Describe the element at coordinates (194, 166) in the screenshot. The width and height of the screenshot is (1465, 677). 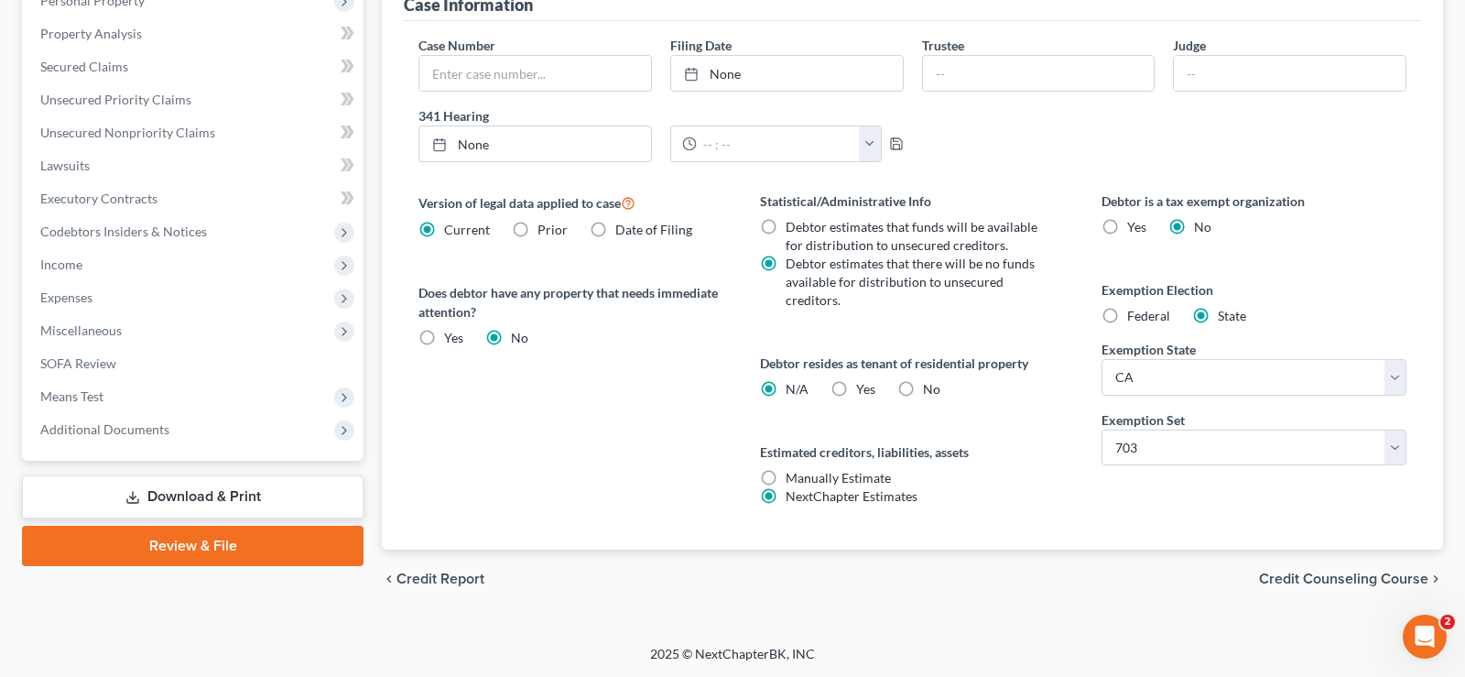
I see `a: Lawsuits` at that location.